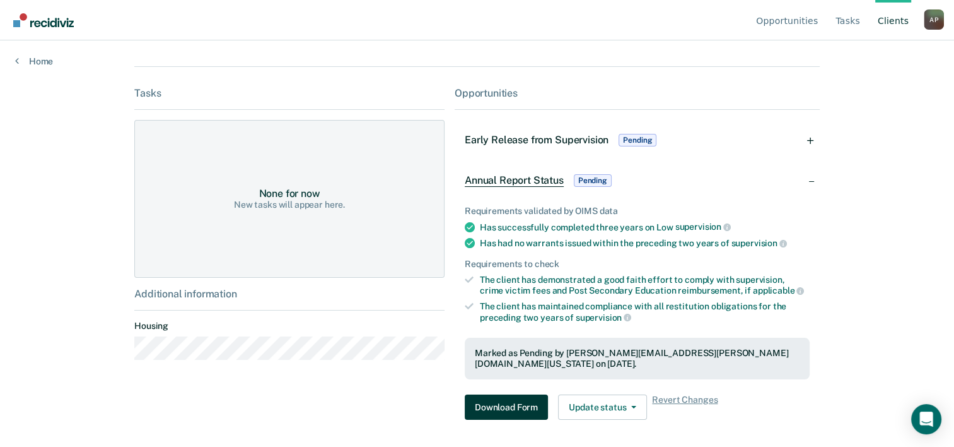  I want to click on div: Has successfully completed three years on Low, so click(645, 227).